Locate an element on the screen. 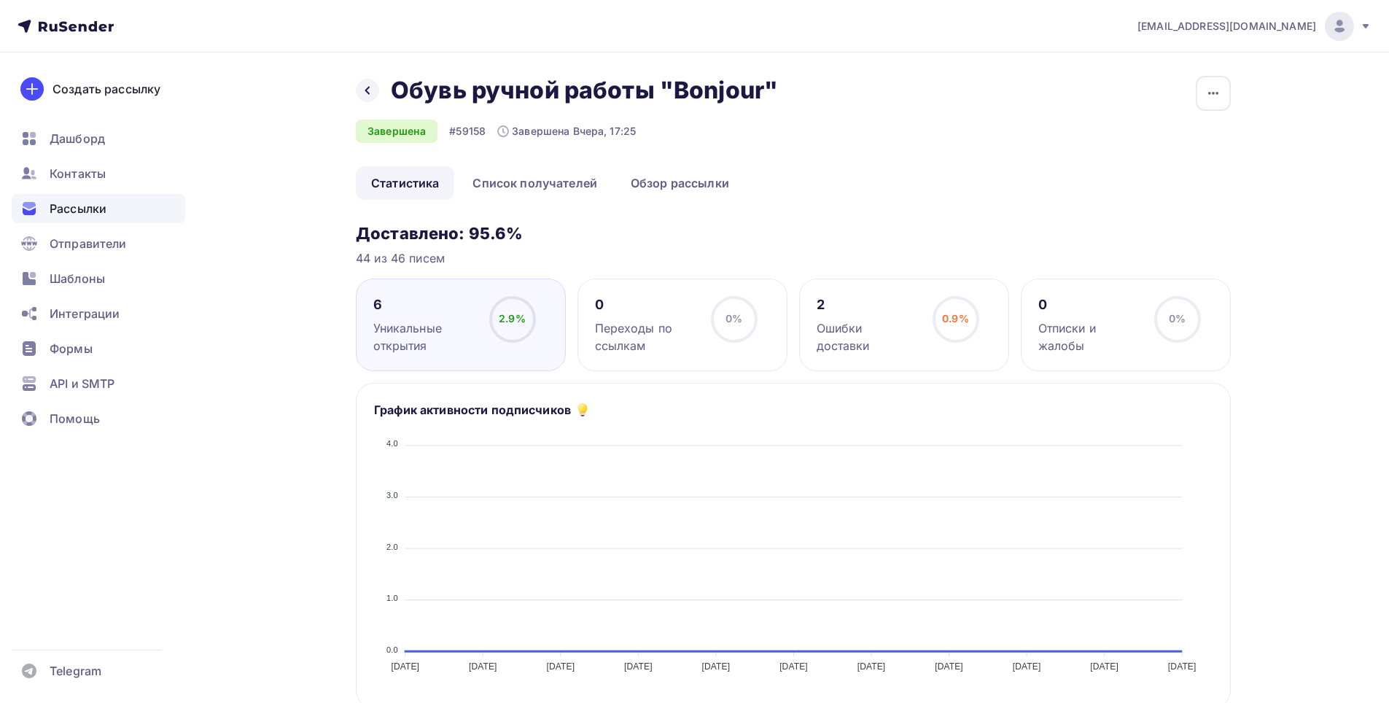  a: Шаблоны is located at coordinates (98, 279).